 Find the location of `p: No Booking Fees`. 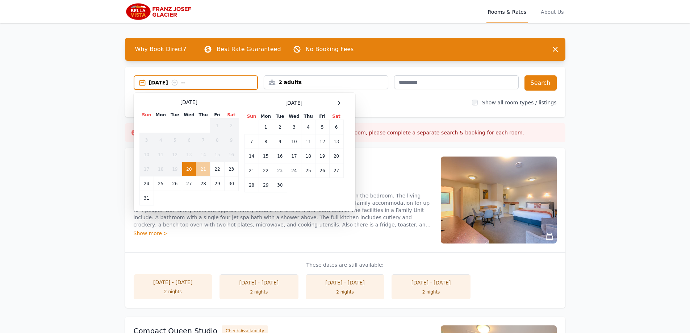

p: No Booking Fees is located at coordinates (330, 49).